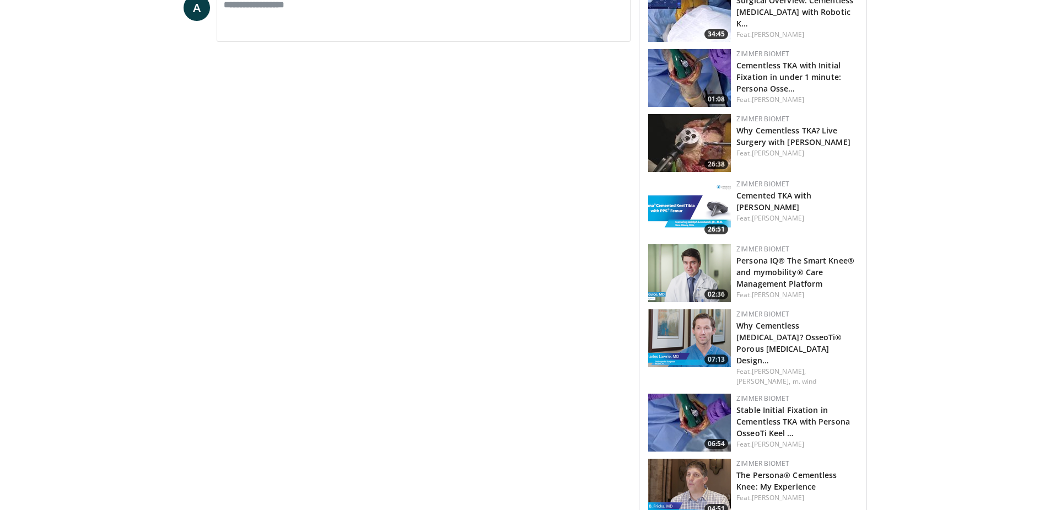 The width and height of the screenshot is (1050, 510). What do you see at coordinates (786, 481) in the screenshot?
I see `a: The Persona® Cementless Knee: My Experience` at bounding box center [786, 481].